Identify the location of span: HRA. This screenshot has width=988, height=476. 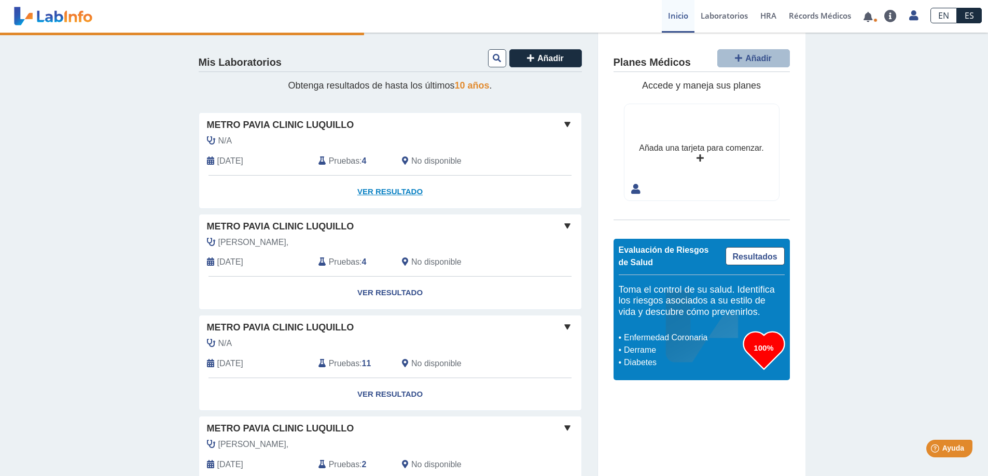
(768, 16).